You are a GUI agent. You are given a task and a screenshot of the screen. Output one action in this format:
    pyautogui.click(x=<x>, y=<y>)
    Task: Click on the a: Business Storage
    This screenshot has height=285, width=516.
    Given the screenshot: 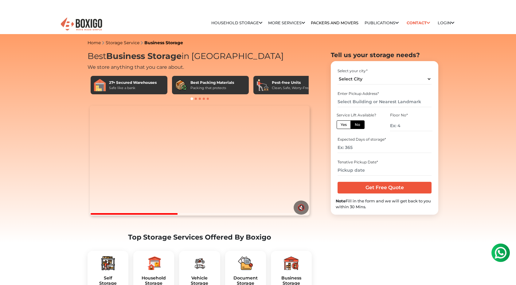 What is the action you would take?
    pyautogui.click(x=164, y=43)
    